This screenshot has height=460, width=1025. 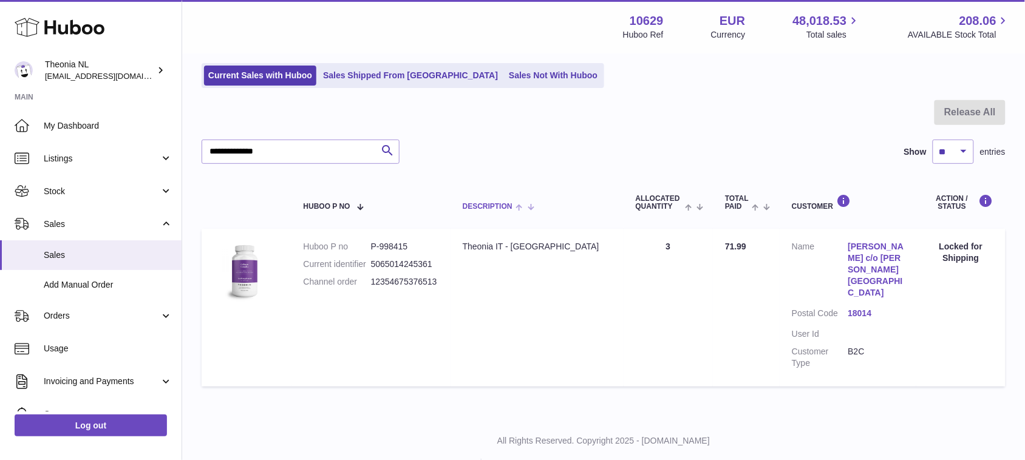 What do you see at coordinates (108, 126) in the screenshot?
I see `span: My Dashboard` at bounding box center [108, 126].